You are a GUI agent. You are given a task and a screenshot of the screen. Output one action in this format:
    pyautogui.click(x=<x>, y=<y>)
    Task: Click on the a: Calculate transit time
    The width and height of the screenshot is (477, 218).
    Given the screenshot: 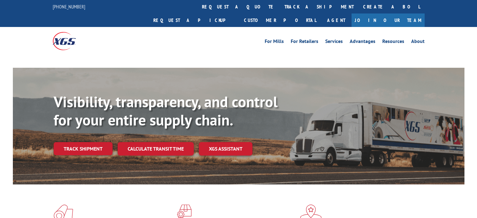 What is the action you would take?
    pyautogui.click(x=156, y=149)
    